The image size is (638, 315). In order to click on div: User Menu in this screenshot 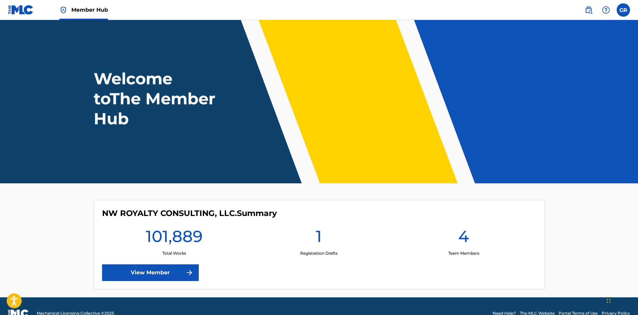, I will do `click(624, 10)`.